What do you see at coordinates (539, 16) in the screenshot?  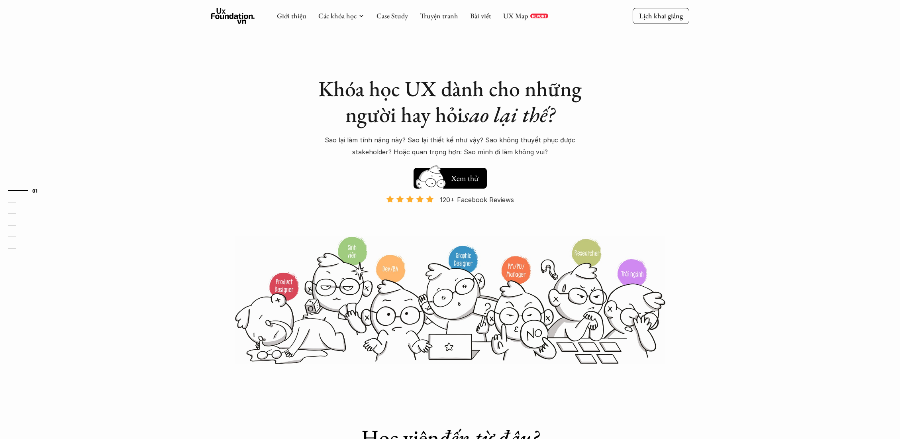 I see `p: REPORT` at bounding box center [539, 16].